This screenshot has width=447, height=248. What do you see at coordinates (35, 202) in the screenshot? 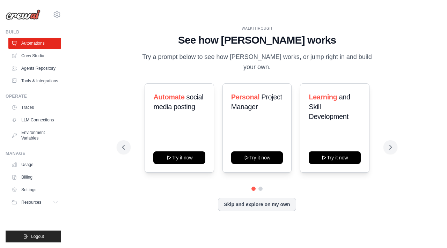
I see `button: Resources` at bounding box center [35, 202].